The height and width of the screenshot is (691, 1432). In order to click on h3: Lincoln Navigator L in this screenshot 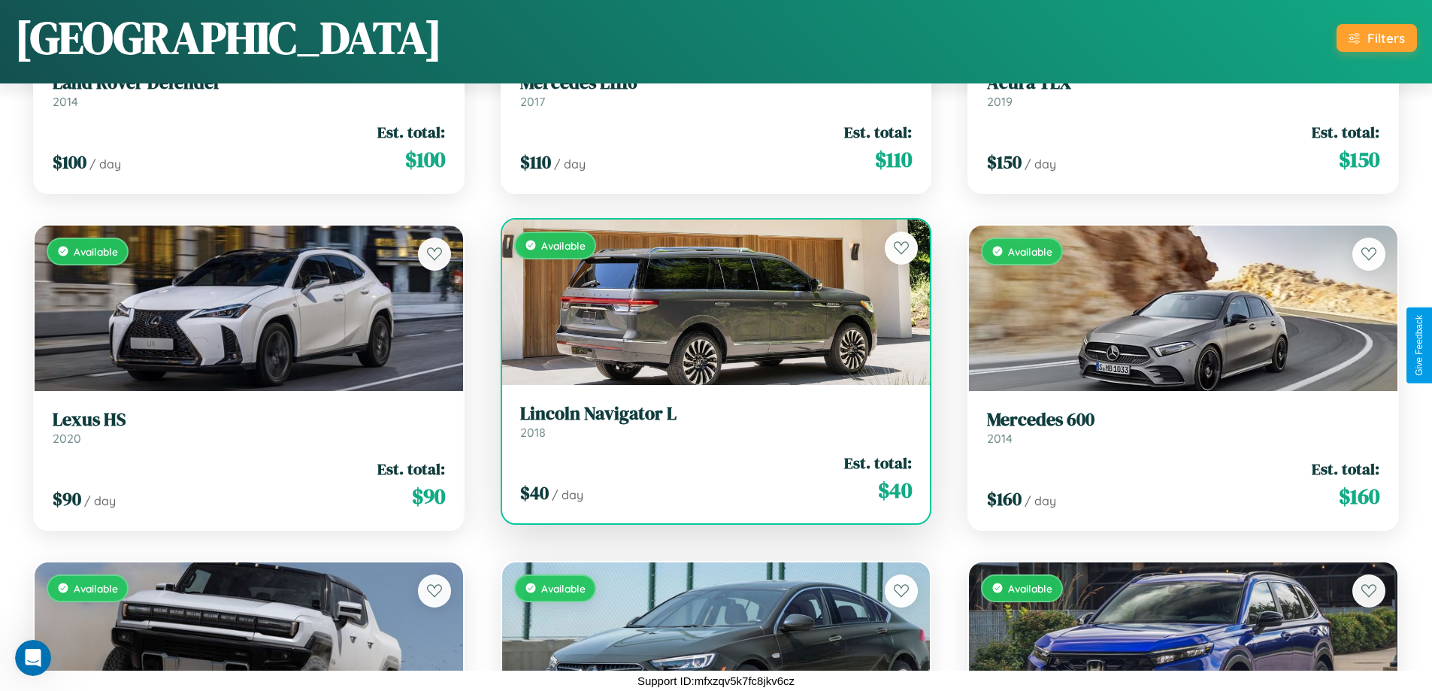, I will do `click(717, 414)`.